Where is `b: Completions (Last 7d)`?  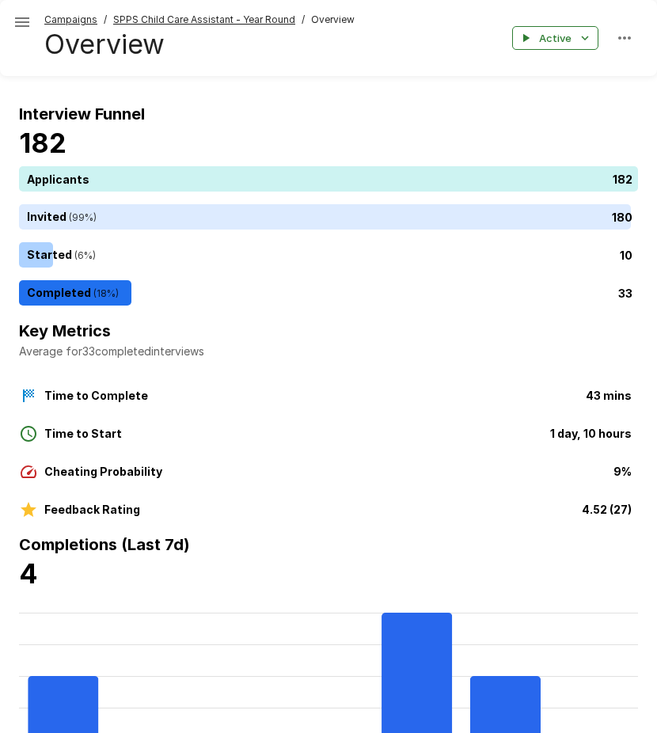 b: Completions (Last 7d) is located at coordinates (104, 545).